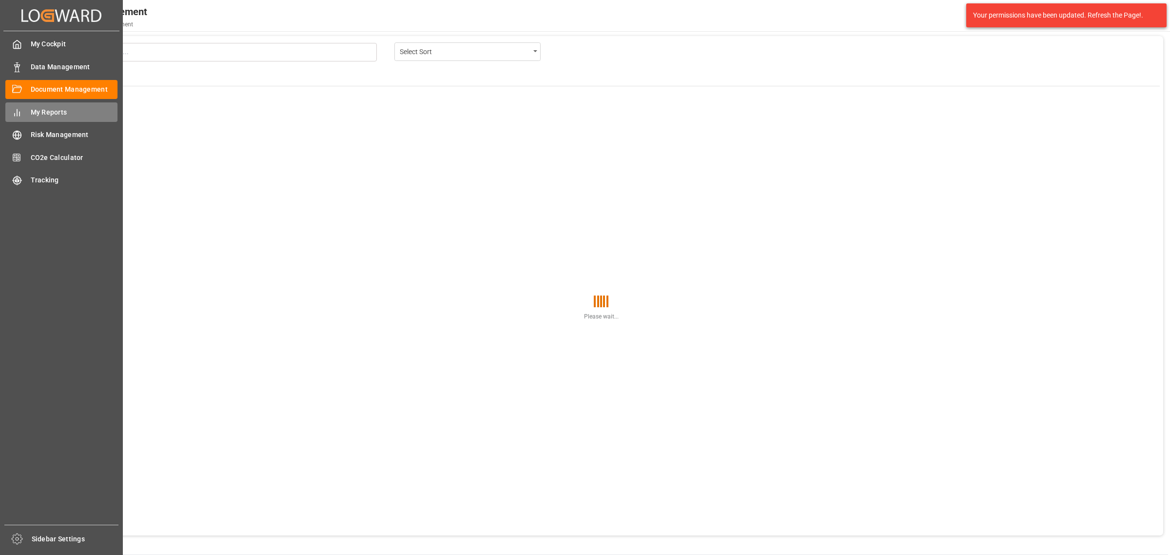 The image size is (1170, 555). Describe the element at coordinates (74, 89) in the screenshot. I see `span: Document Management` at that location.